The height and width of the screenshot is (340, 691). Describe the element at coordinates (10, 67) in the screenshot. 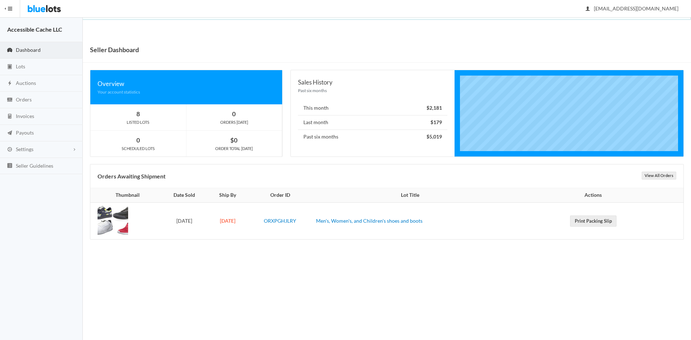

I see `ion-icon: clipboard` at that location.